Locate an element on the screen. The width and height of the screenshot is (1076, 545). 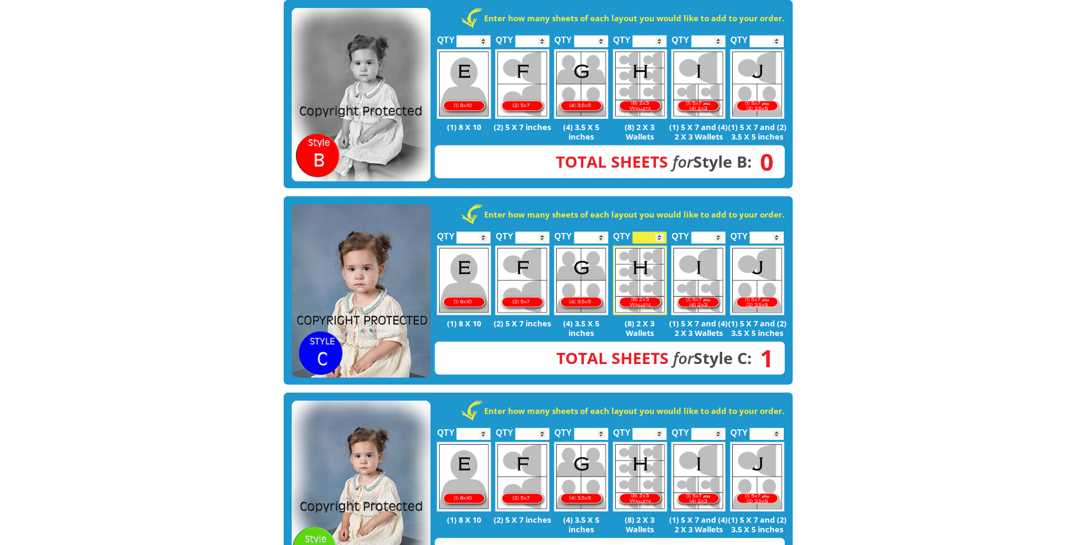
strong: Style C: is located at coordinates (655, 357).